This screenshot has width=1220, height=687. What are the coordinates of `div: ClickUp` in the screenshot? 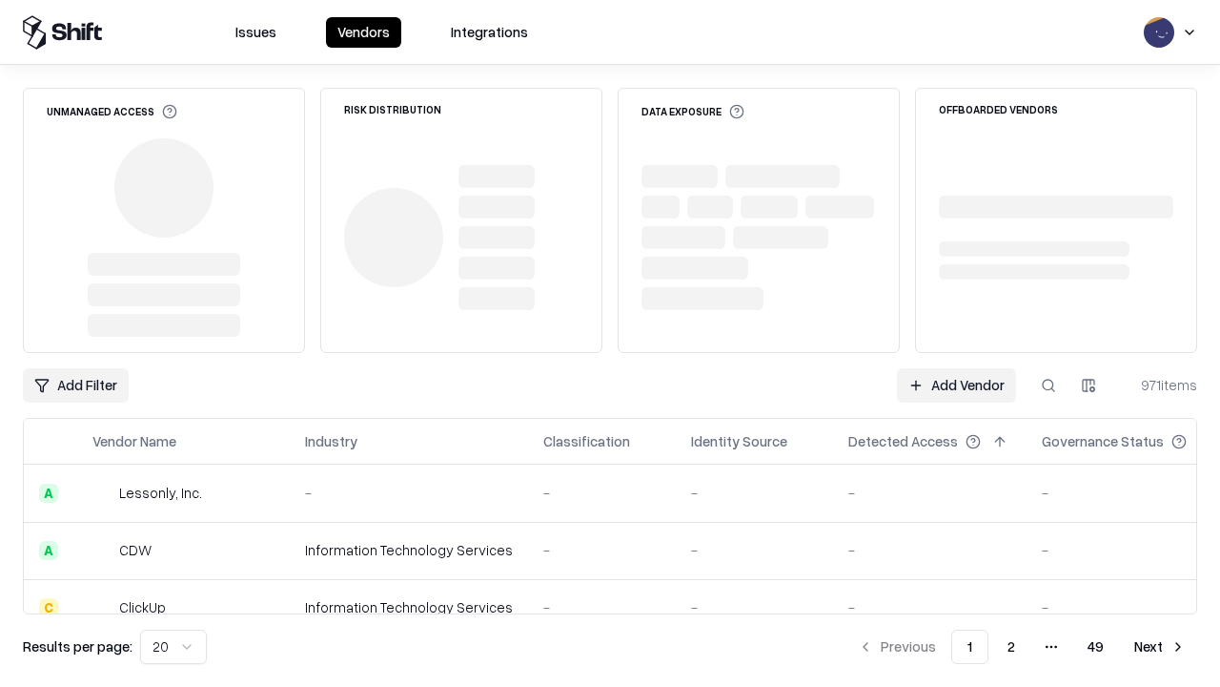 It's located at (142, 606).